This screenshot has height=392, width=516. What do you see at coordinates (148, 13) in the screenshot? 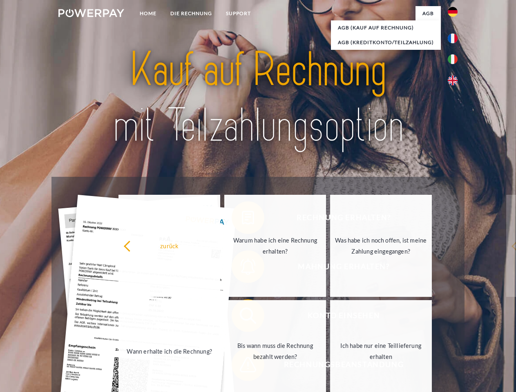
I see `a: Home` at bounding box center [148, 13].